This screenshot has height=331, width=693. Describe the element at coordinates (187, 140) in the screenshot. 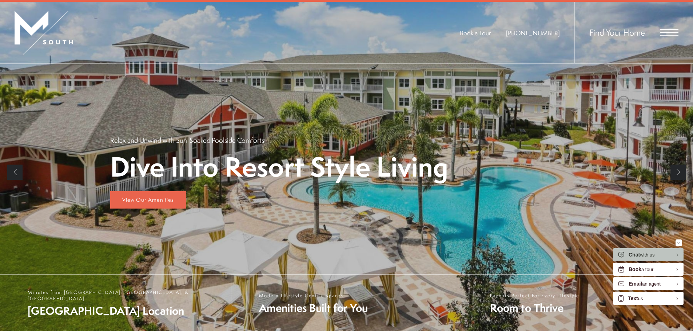

I see `p: Relax and Unwind with Sun-Soaked Poolside Comforts` at that location.